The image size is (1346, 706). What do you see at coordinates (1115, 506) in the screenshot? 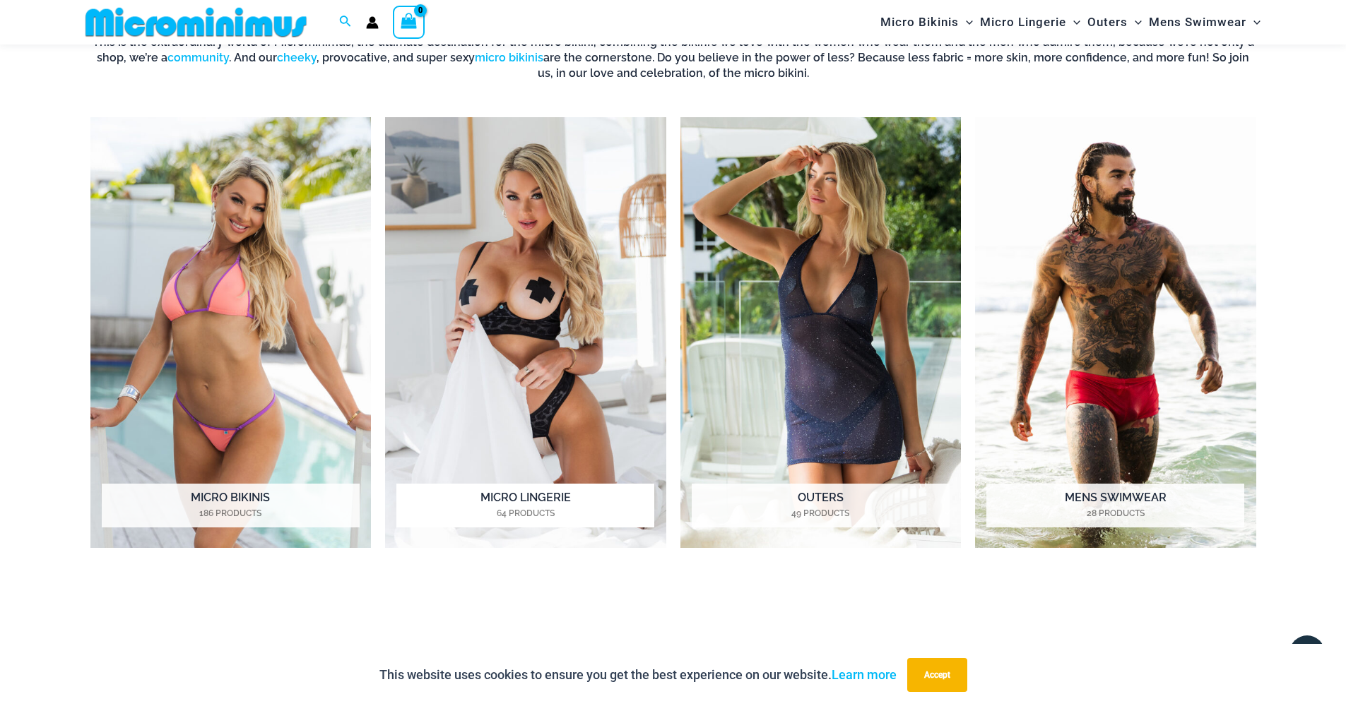
I see `h2: Mens Swimwear` at bounding box center [1115, 506].